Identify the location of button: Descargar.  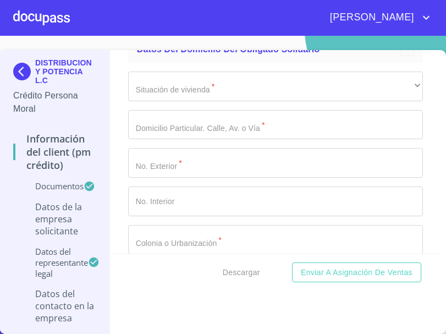
(242, 272).